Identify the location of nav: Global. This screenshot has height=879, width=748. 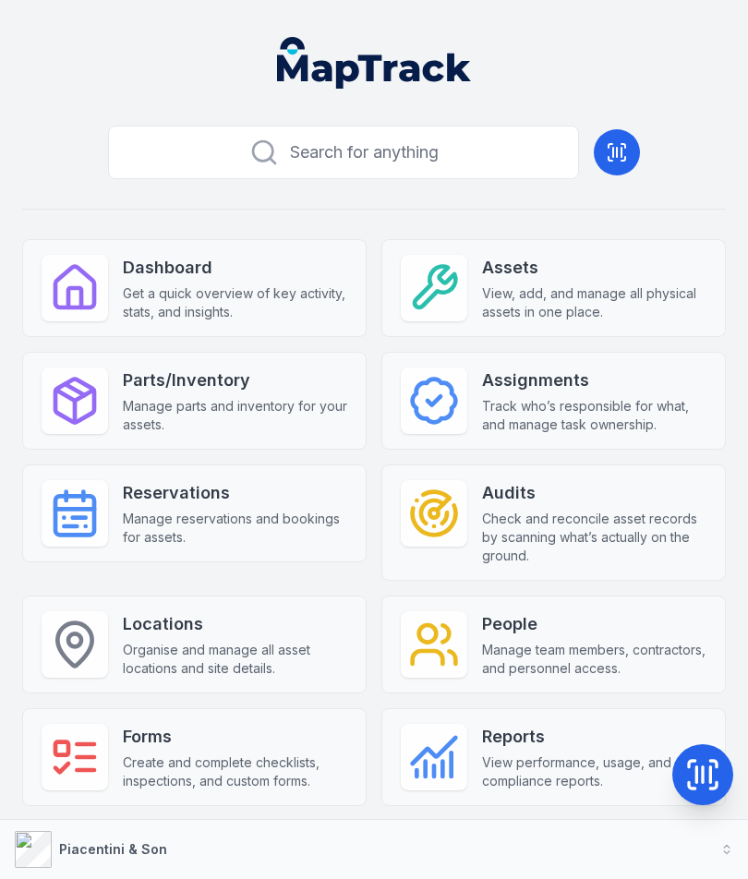
(374, 63).